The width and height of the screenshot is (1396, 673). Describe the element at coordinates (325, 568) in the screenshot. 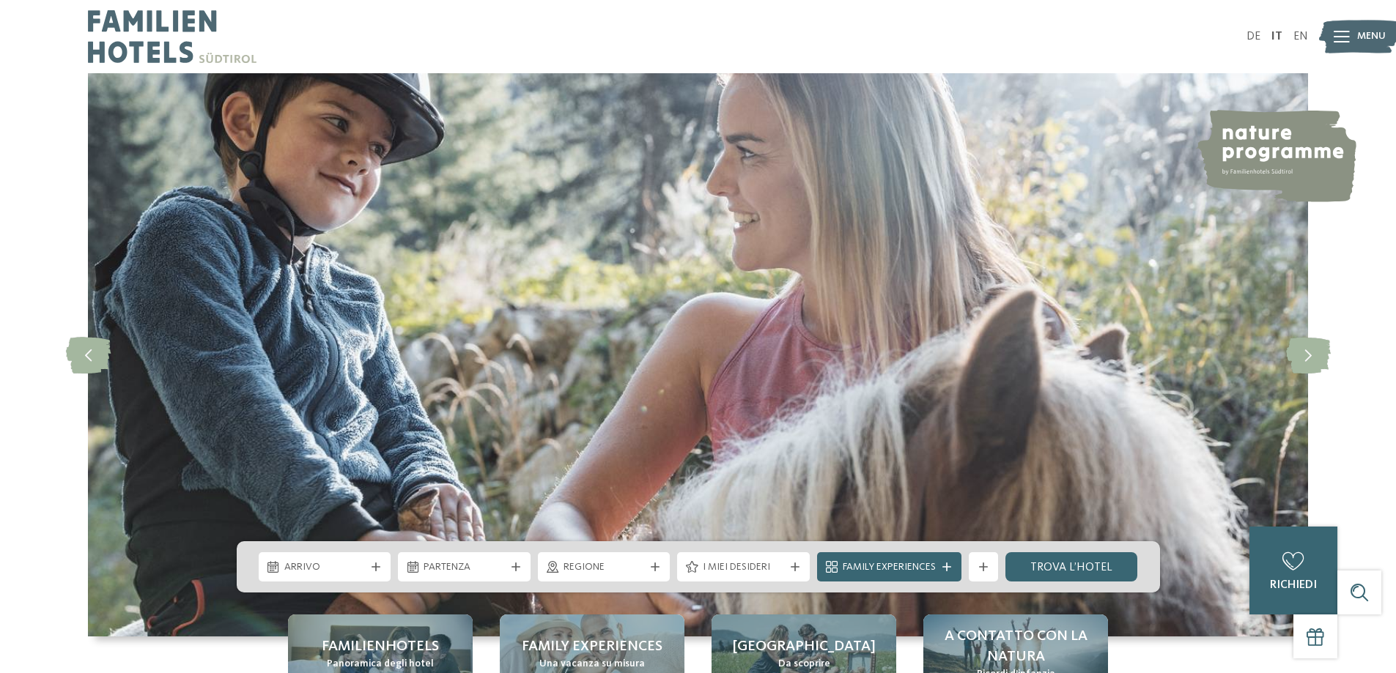

I see `span: Arrivo` at that location.